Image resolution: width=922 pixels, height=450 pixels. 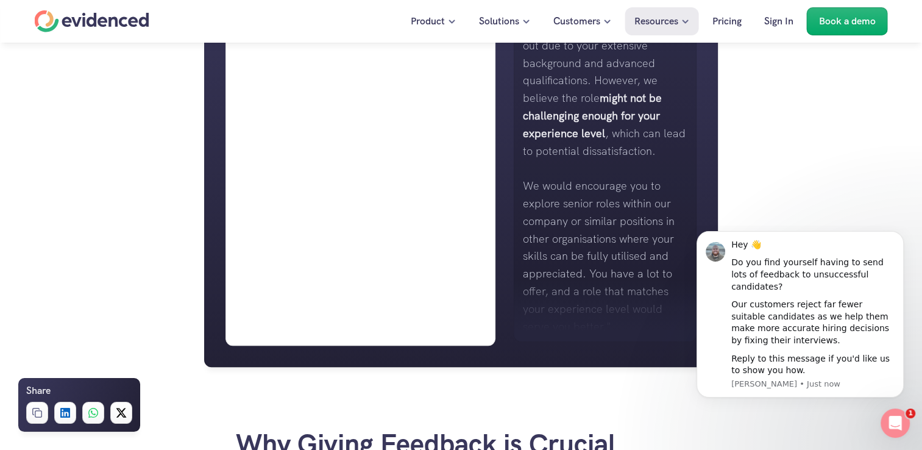 I want to click on strong: might not be challenging enough for your experience level, so click(x=594, y=115).